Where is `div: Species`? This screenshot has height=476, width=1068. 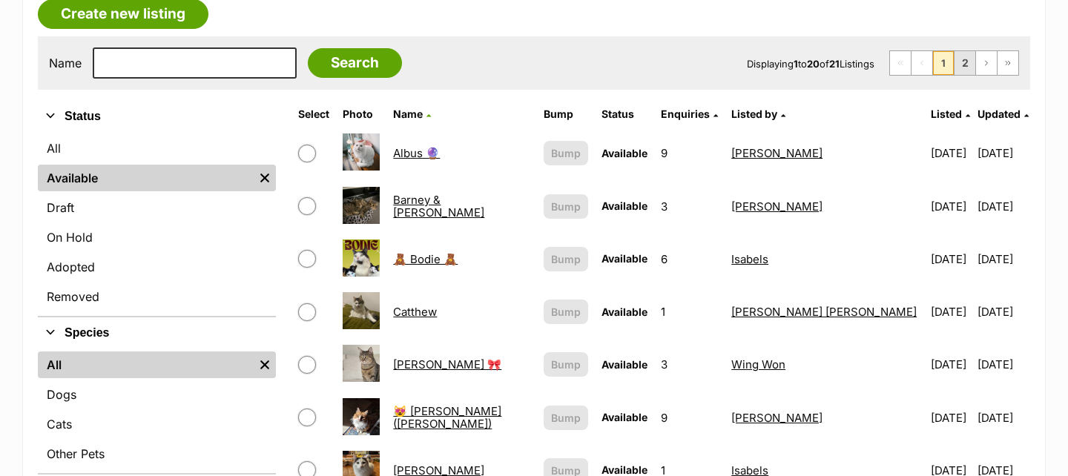
div: Species is located at coordinates (156, 411).